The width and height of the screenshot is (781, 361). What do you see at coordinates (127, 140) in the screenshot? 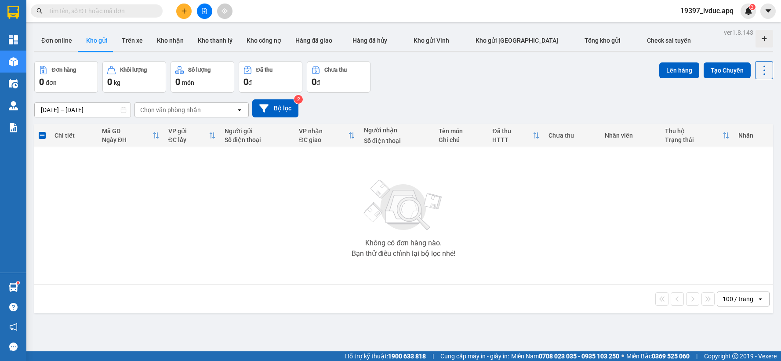
I see `div: Ngày ĐH` at bounding box center [127, 140].